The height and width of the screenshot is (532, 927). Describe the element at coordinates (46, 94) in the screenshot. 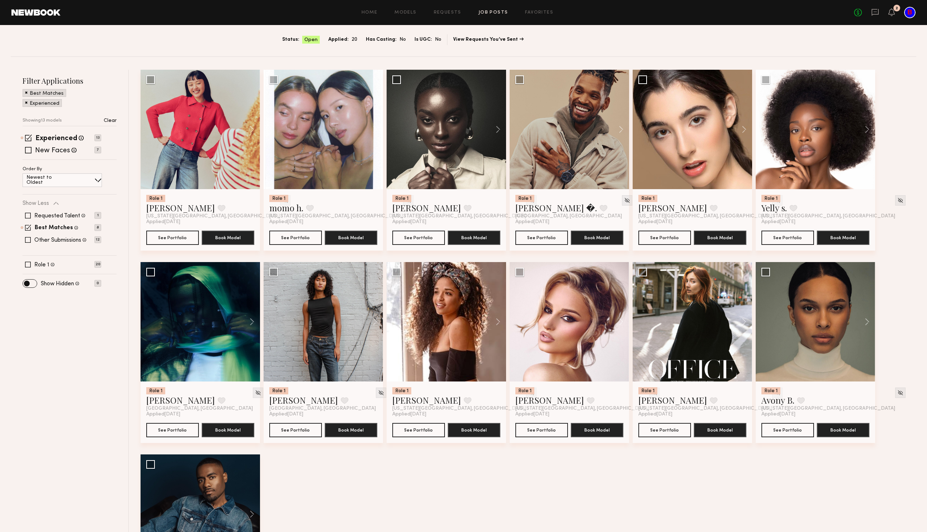

I see `p: Best Matches` at that location.